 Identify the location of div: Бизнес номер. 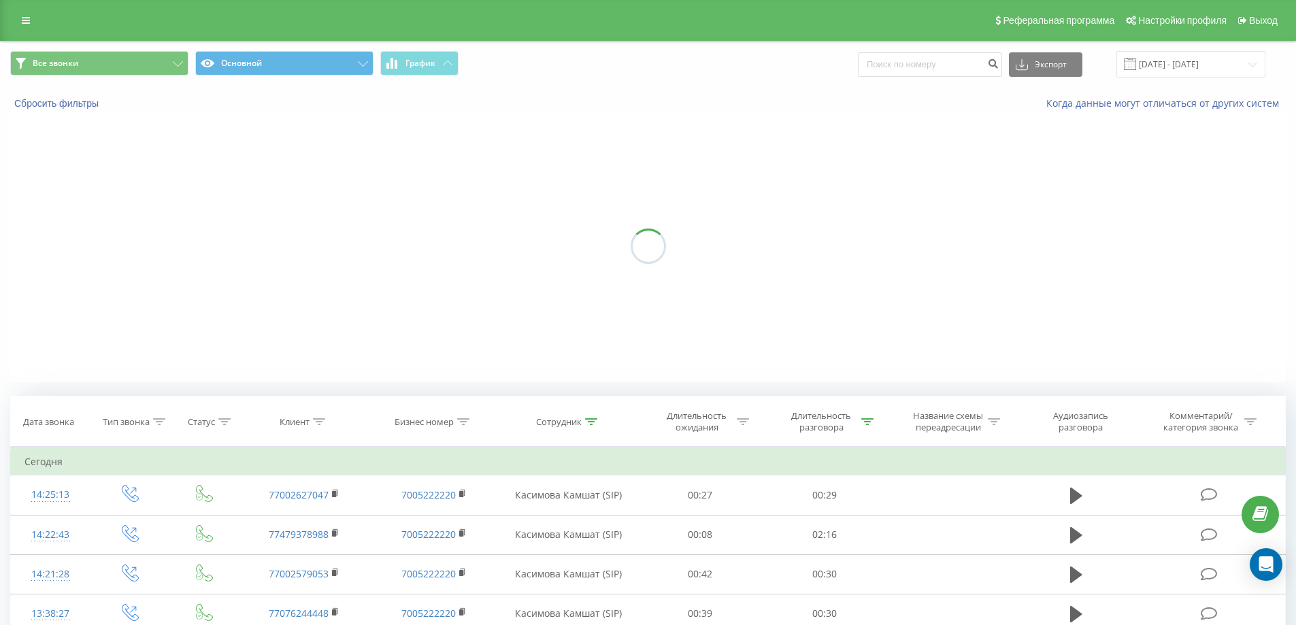
(424, 422).